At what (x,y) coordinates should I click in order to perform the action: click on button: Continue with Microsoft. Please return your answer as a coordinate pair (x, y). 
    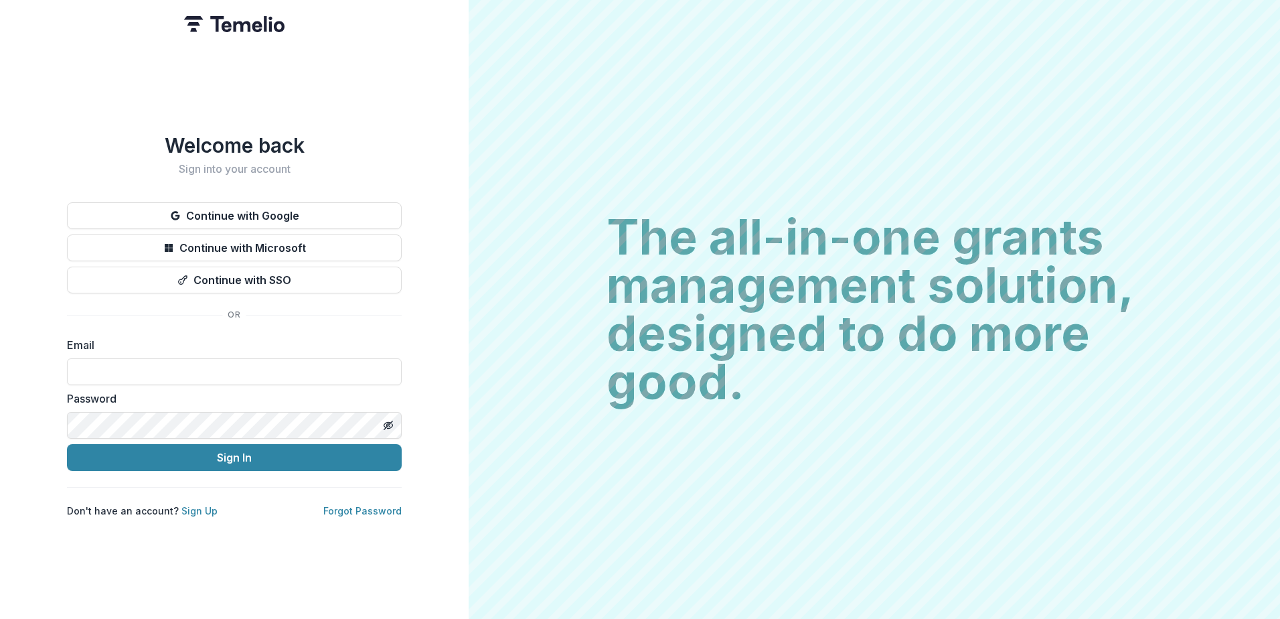
    Looking at the image, I should click on (234, 248).